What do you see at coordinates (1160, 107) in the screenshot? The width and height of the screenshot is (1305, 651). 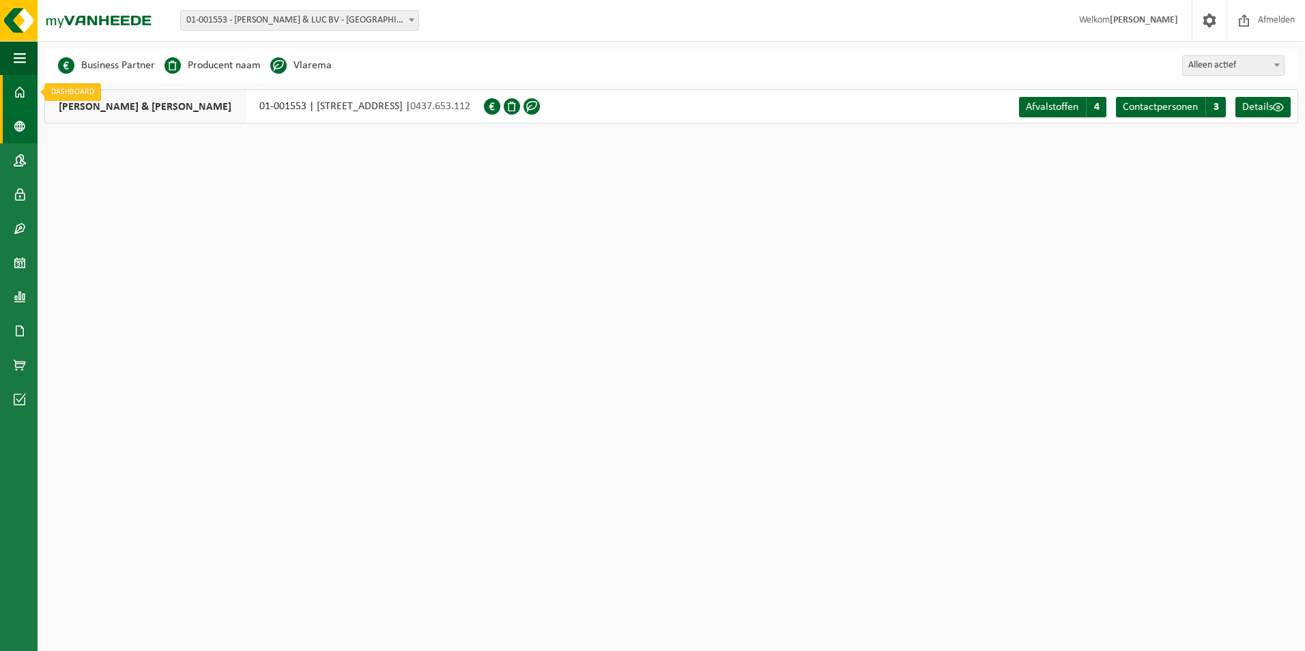 I see `span: Contactpersonen` at bounding box center [1160, 107].